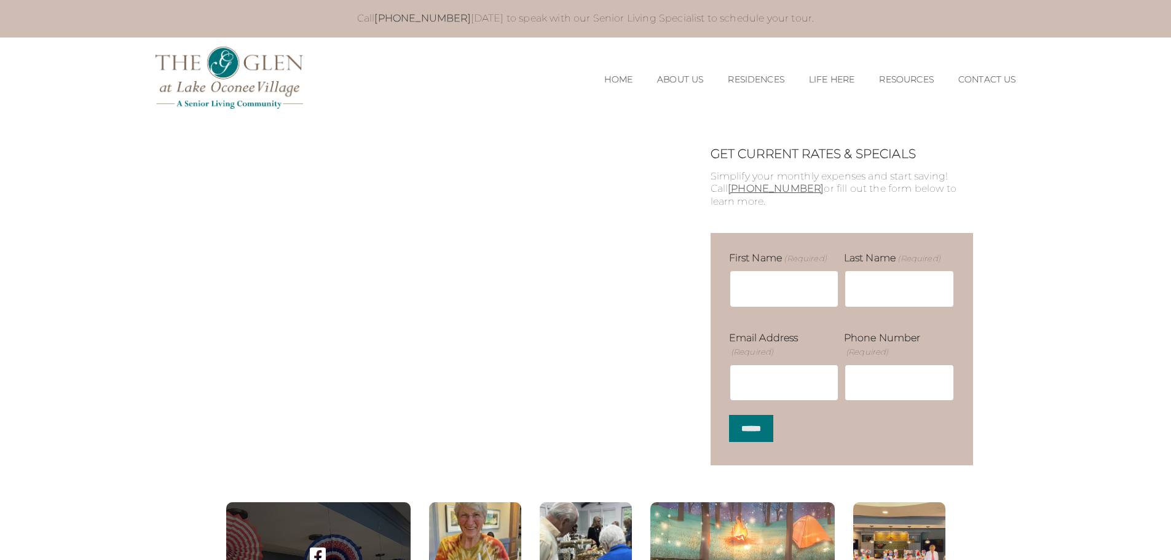  I want to click on label: Email Address, so click(784, 345).